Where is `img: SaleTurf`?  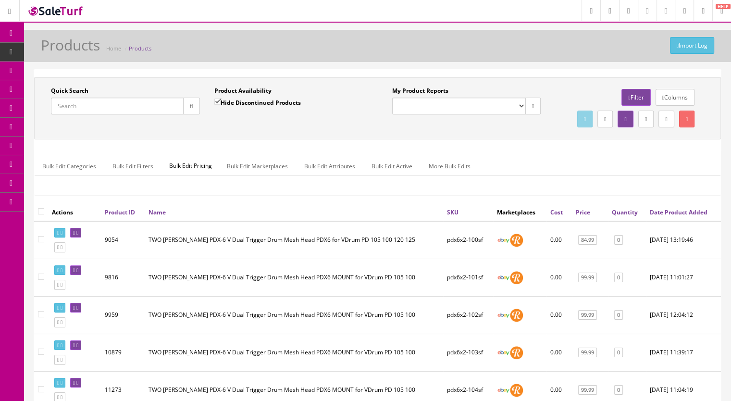
img: SaleTurf is located at coordinates (56, 11).